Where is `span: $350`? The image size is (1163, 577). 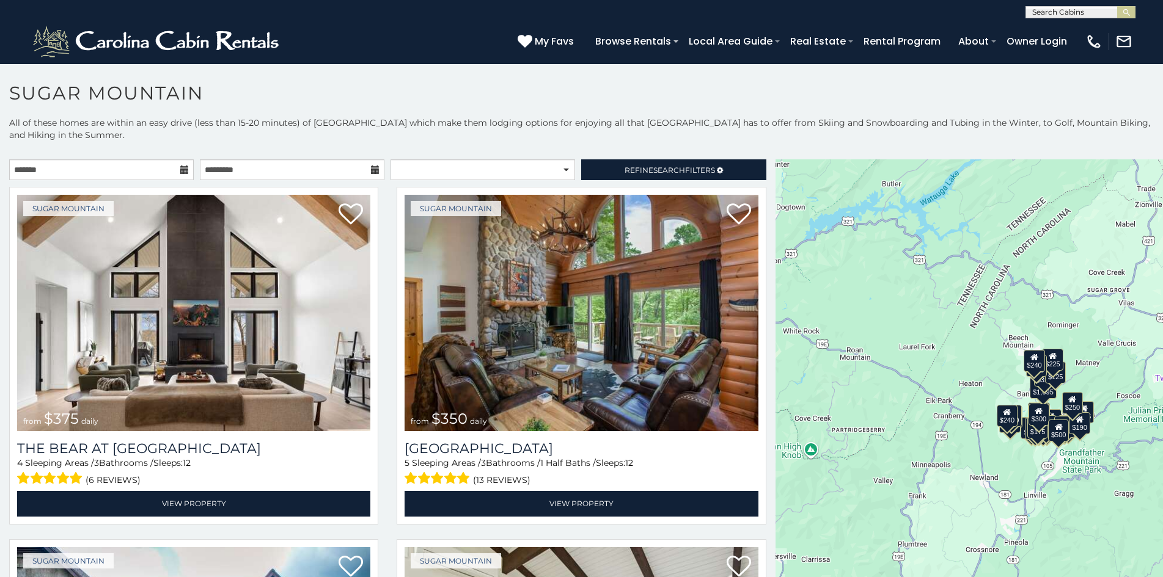
span: $350 is located at coordinates (449, 419).